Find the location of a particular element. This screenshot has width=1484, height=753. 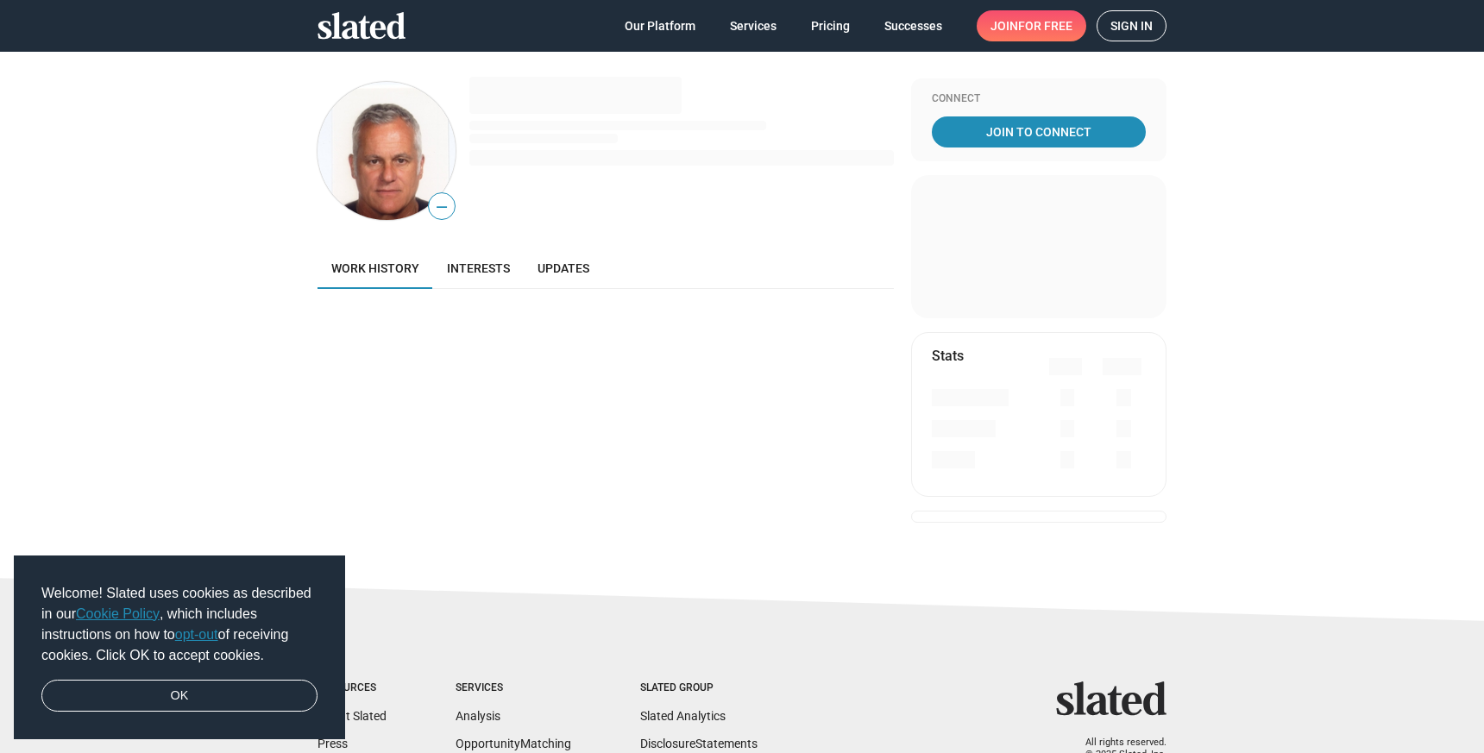

span: Updates is located at coordinates (564, 268).